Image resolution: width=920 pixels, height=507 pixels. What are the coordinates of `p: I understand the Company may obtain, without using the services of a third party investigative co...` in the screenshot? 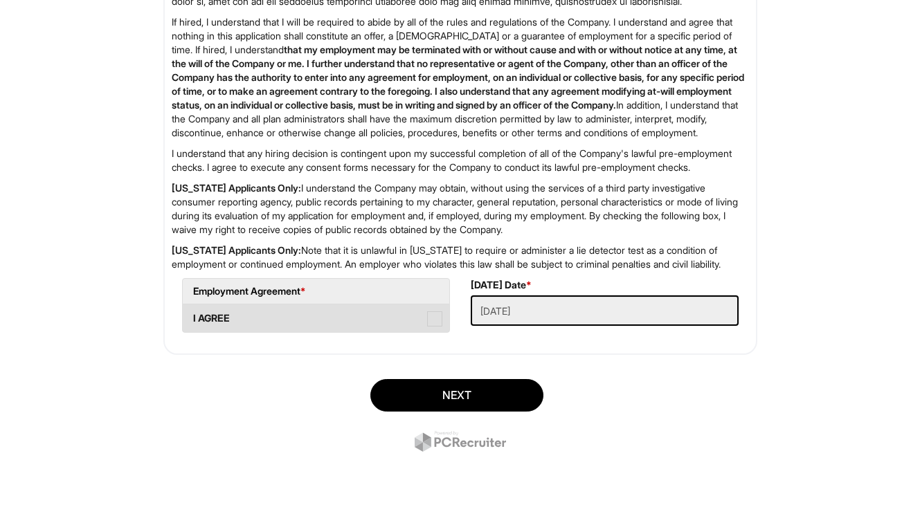 It's located at (460, 209).